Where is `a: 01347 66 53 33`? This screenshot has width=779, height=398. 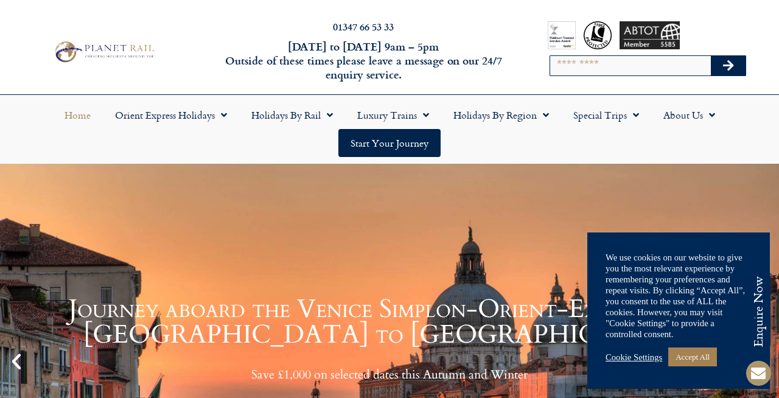
a: 01347 66 53 33 is located at coordinates (363, 26).